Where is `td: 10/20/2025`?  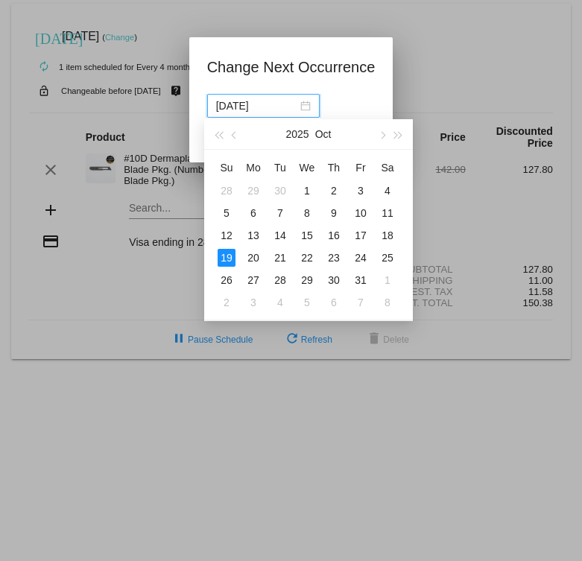 td: 10/20/2025 is located at coordinates (253, 258).